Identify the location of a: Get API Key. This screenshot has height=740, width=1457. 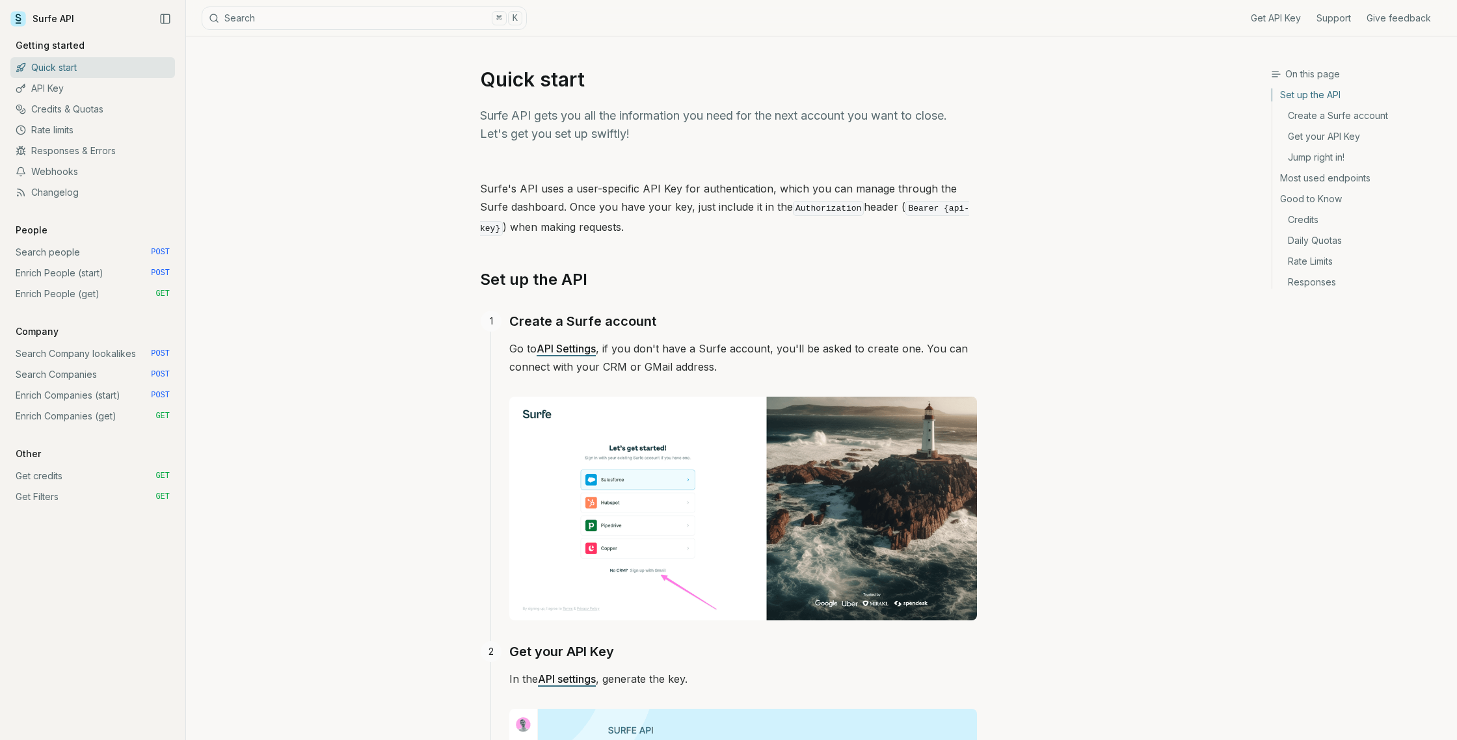
(1276, 18).